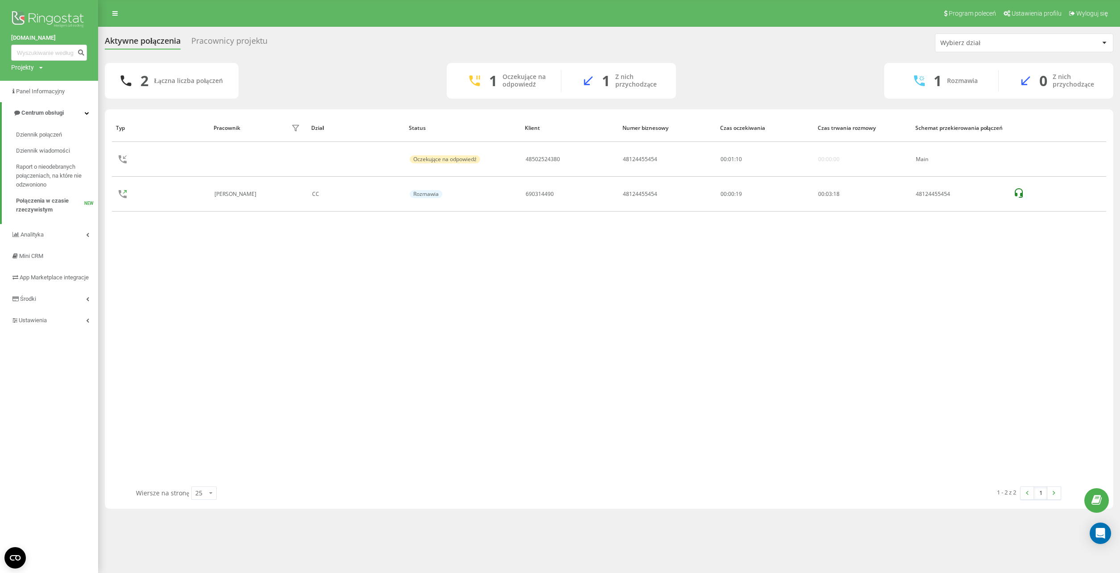 Image resolution: width=1120 pixels, height=573 pixels. Describe the element at coordinates (960, 128) in the screenshot. I see `div: Schemat przekierowania połączeń` at that location.